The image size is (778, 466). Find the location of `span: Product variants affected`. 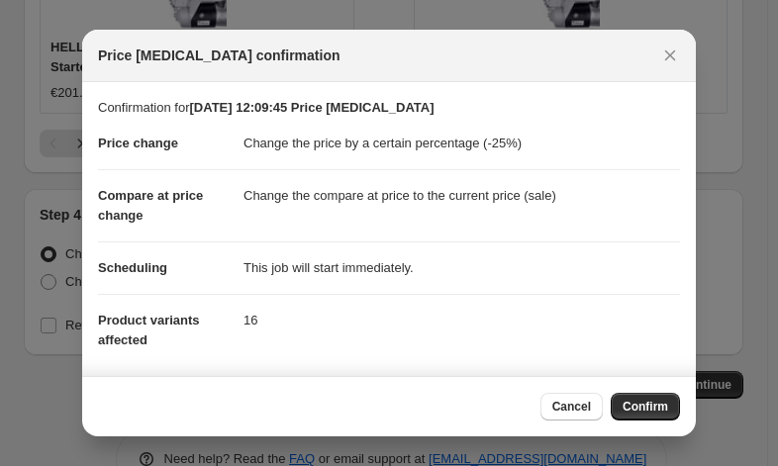

span: Product variants affected is located at coordinates (148, 330).